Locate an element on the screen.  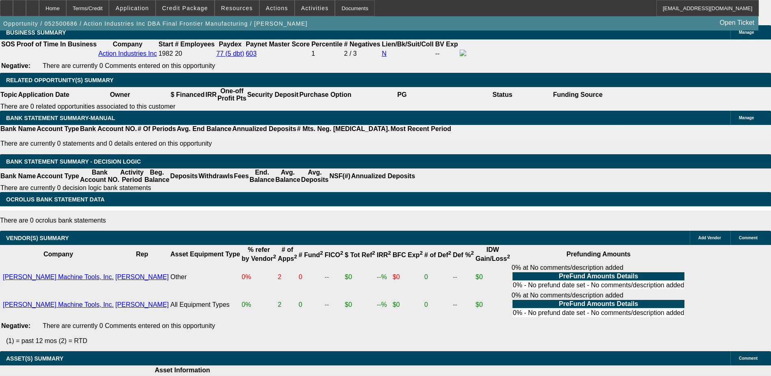
th: $ Financed is located at coordinates (188, 95).